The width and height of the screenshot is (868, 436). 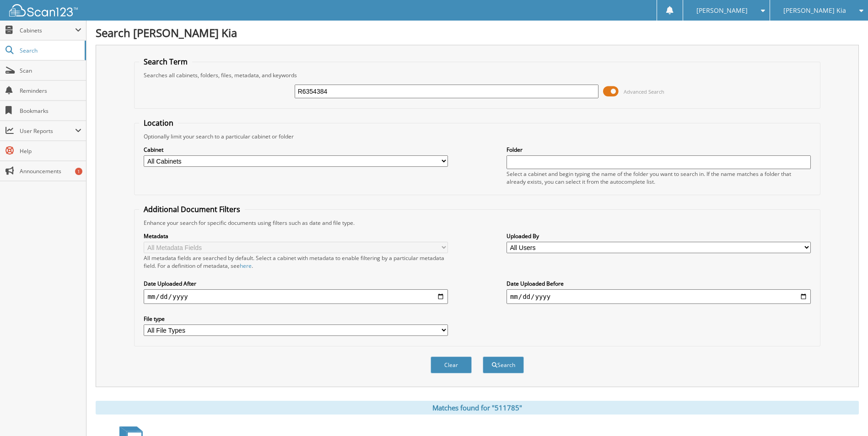 I want to click on label: Metadata, so click(x=295, y=236).